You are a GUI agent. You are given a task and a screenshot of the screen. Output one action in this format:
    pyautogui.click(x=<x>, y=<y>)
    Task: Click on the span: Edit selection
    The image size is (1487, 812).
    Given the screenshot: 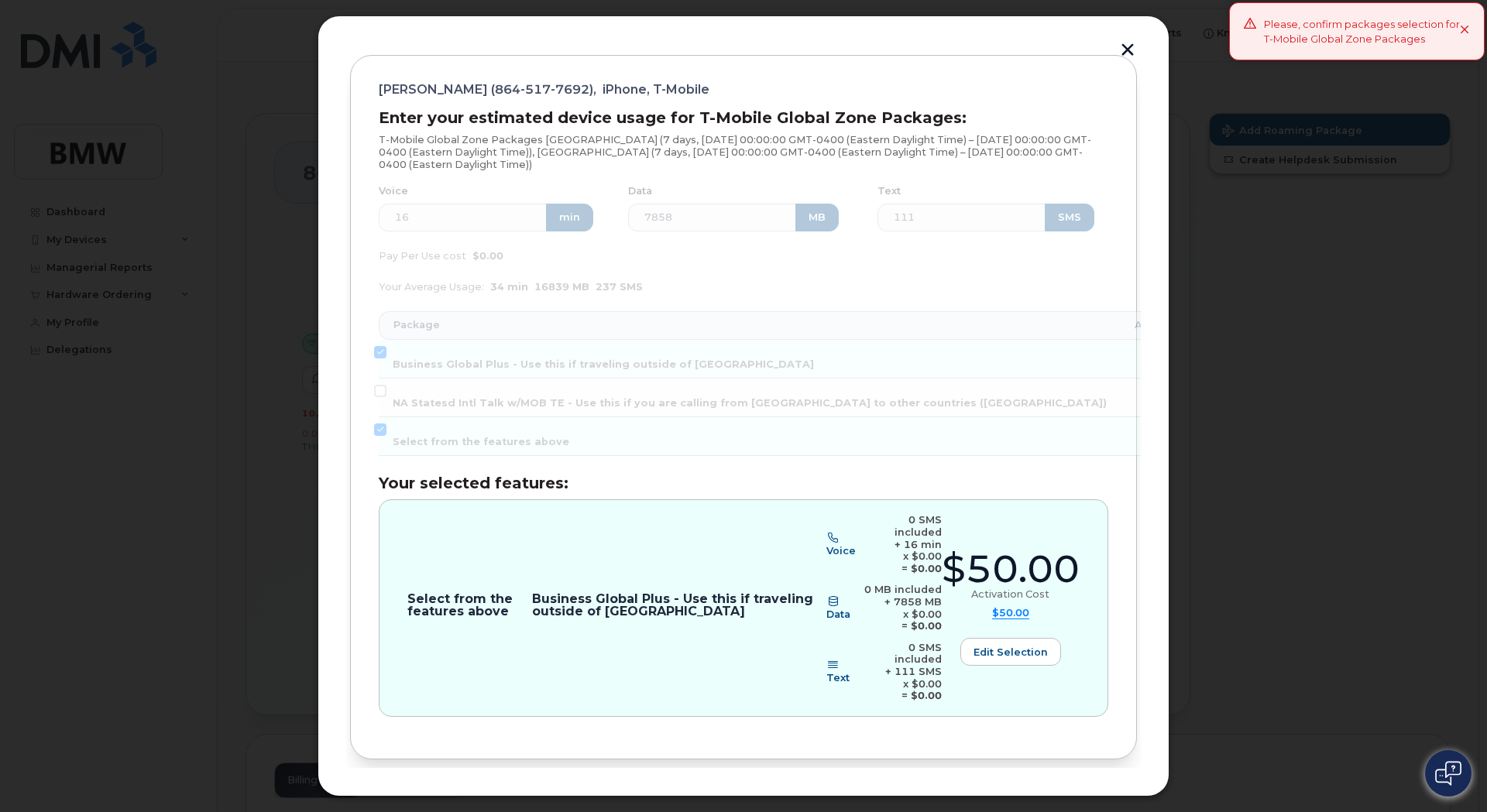 What is the action you would take?
    pyautogui.click(x=1010, y=652)
    